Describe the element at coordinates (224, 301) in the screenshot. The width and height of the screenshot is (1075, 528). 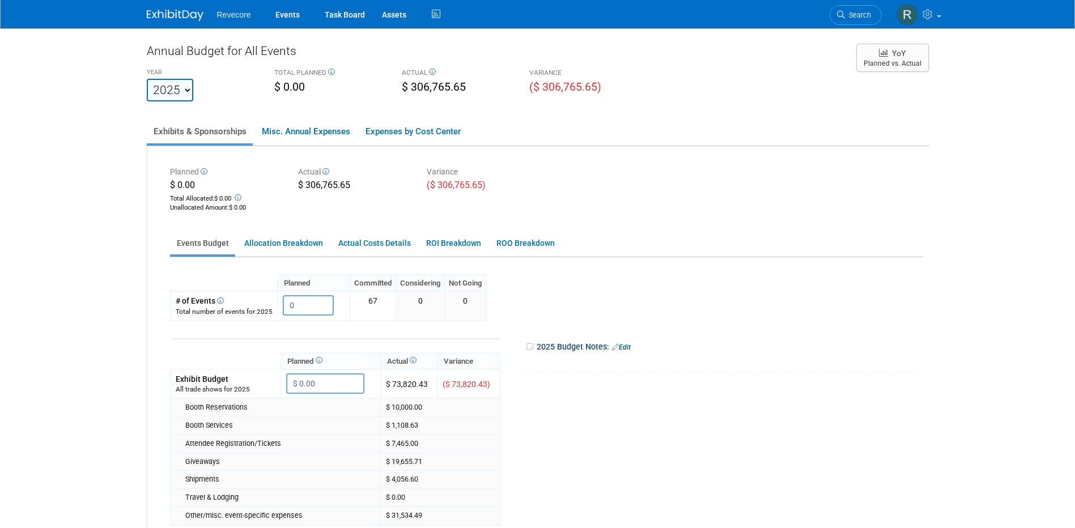
I see `div: # of Events` at that location.